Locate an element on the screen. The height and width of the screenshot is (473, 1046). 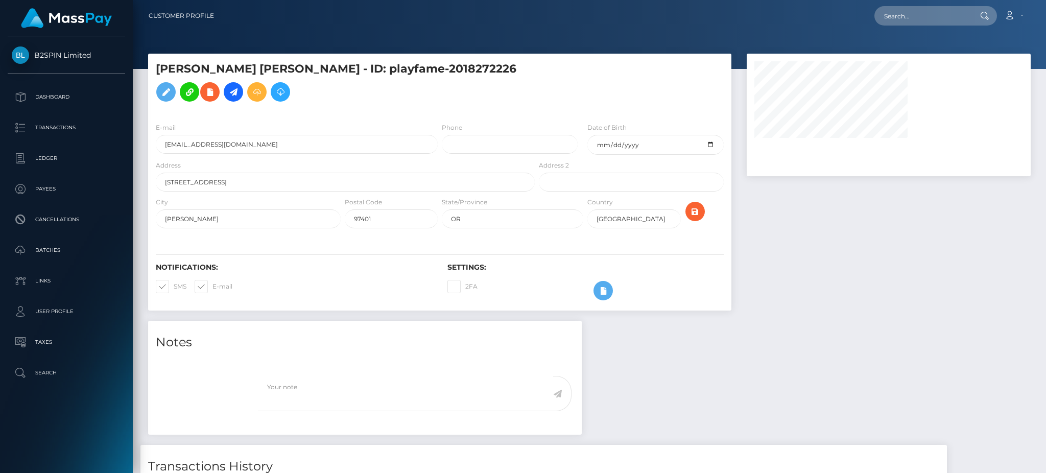
label: State/Province is located at coordinates (464, 202).